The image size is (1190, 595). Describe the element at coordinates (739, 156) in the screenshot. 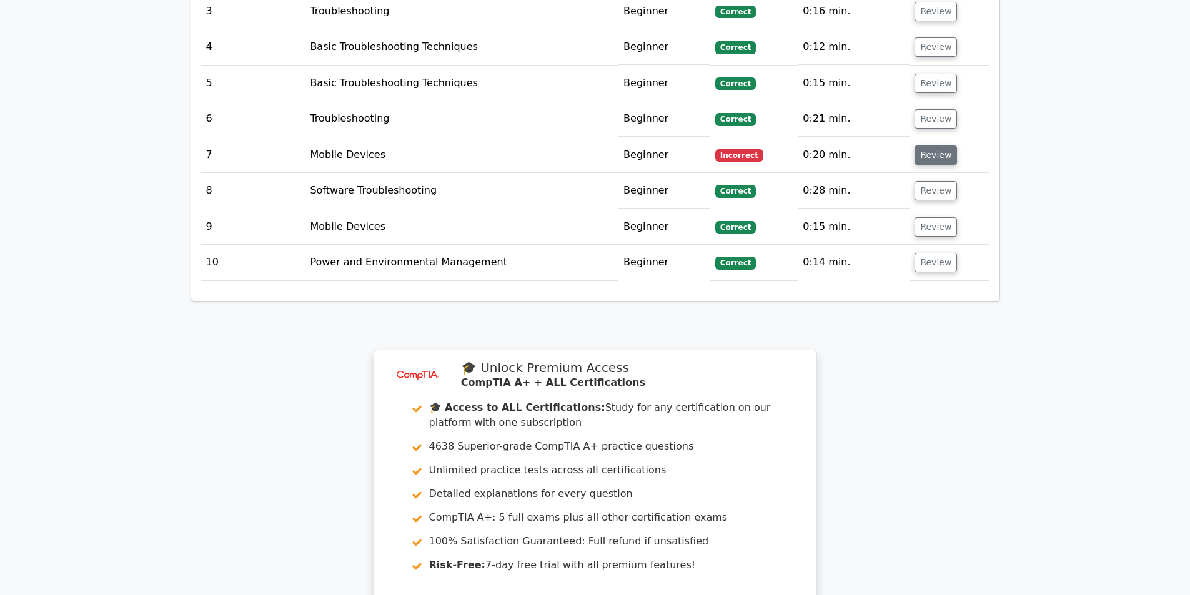

I see `span: Incorrect` at that location.